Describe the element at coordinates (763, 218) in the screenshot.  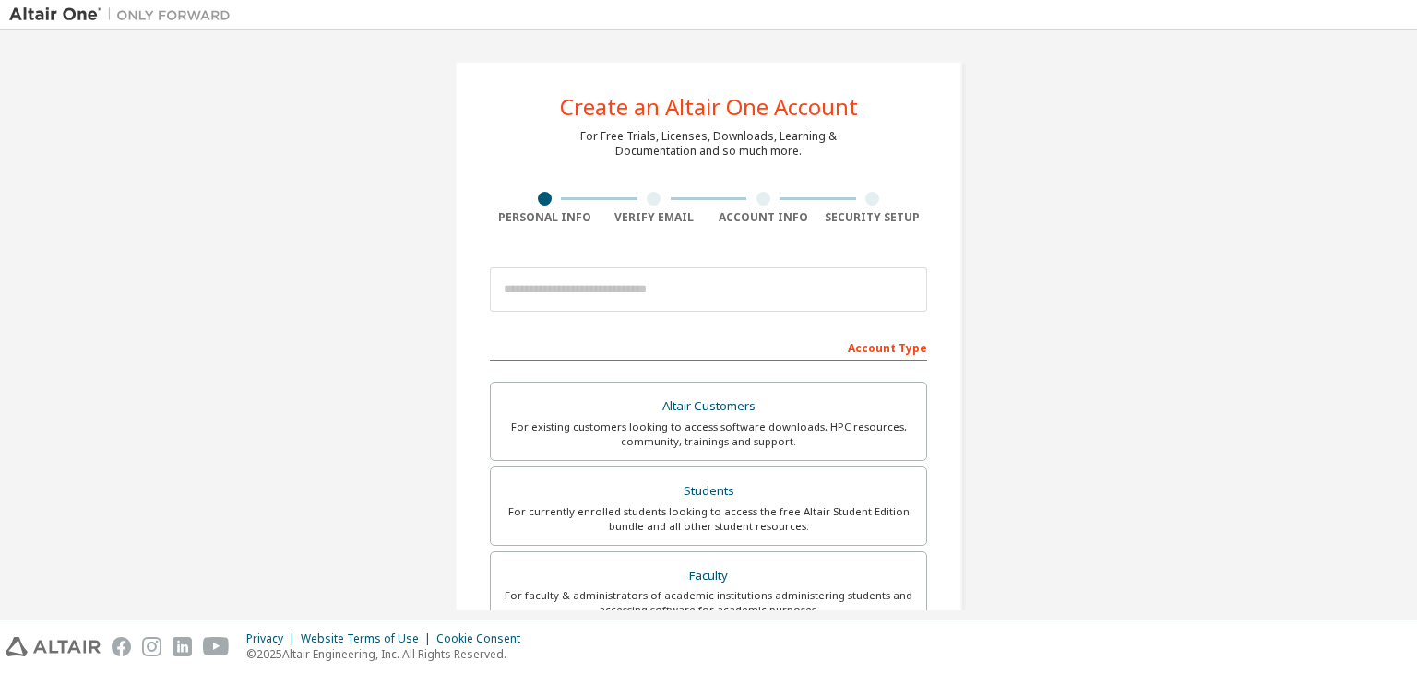
I see `div: Account Info` at that location.